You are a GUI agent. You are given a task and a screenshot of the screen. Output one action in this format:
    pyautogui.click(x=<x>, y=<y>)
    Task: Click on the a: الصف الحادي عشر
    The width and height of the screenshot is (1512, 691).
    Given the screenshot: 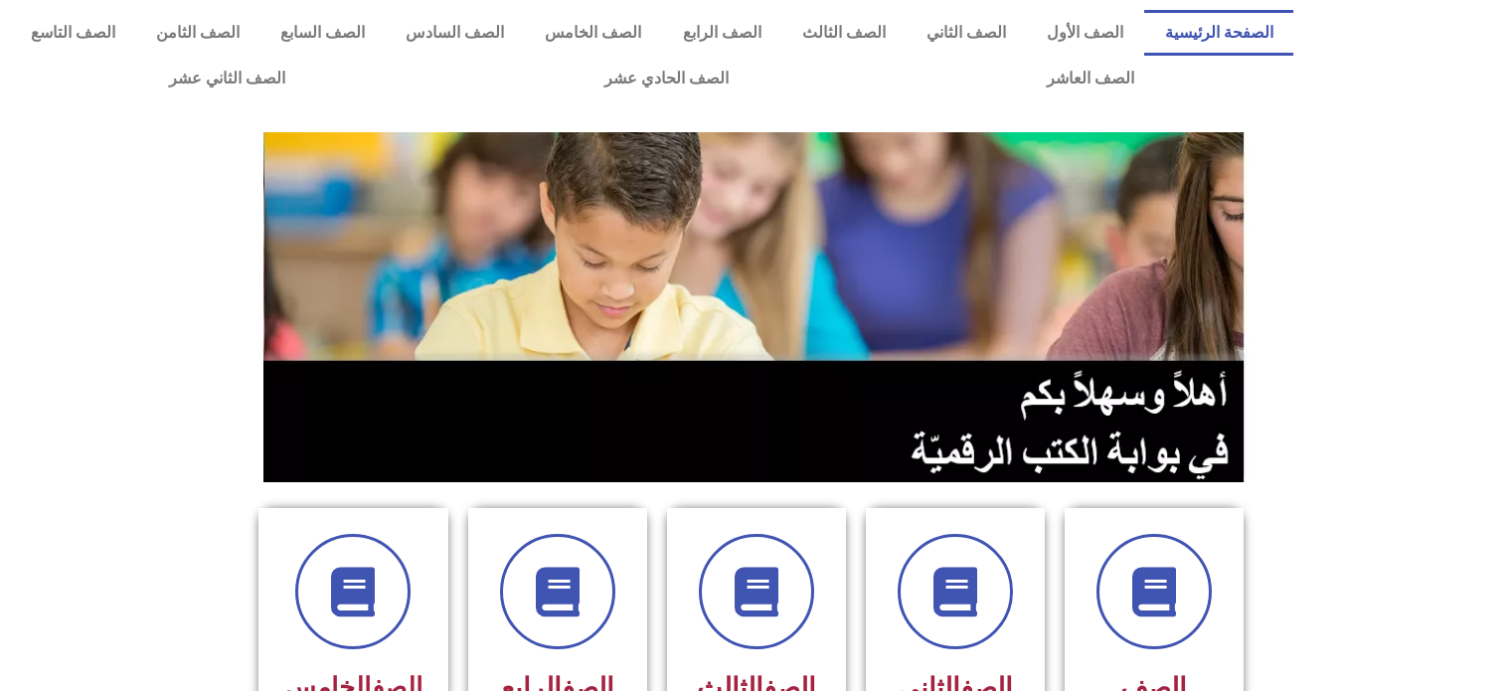 What is the action you would take?
    pyautogui.click(x=665, y=79)
    